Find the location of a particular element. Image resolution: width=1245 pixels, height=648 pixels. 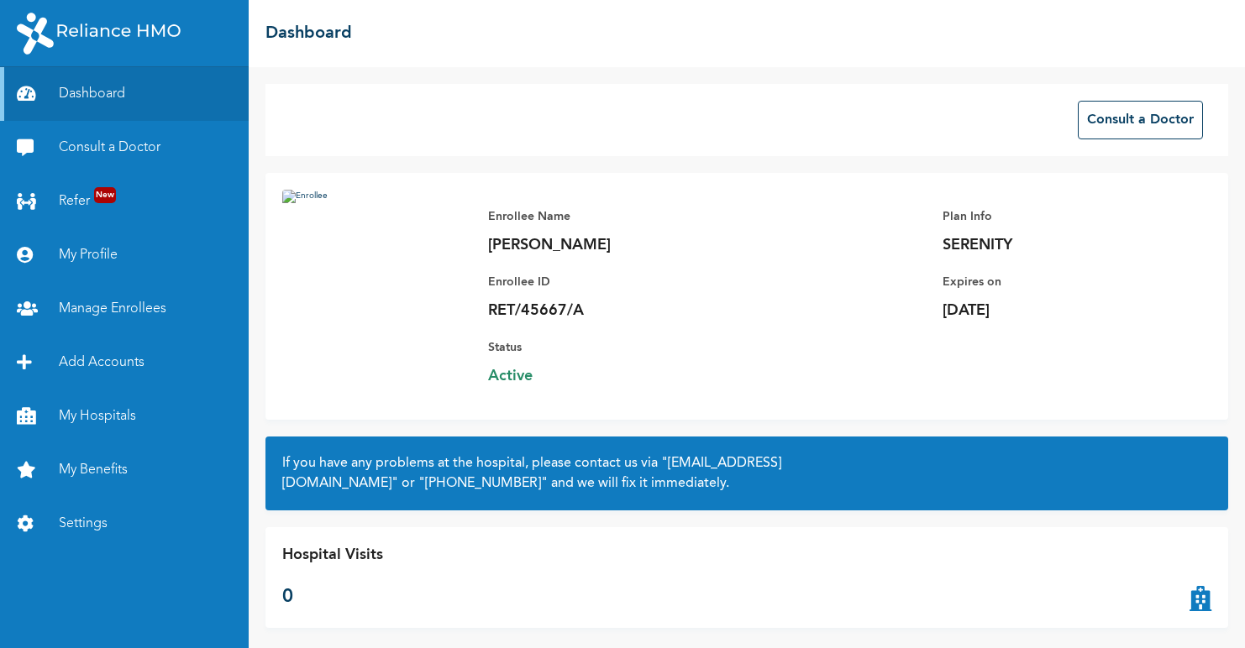

p: 0 is located at coordinates (333, 597).